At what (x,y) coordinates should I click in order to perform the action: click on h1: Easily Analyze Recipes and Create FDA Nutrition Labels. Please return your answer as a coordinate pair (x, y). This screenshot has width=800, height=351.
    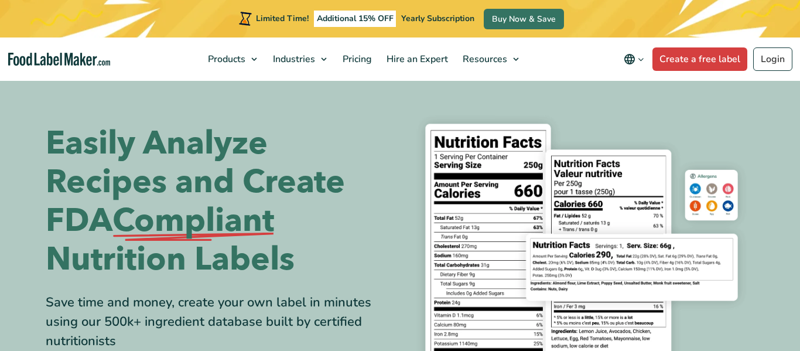
    Looking at the image, I should click on (218, 201).